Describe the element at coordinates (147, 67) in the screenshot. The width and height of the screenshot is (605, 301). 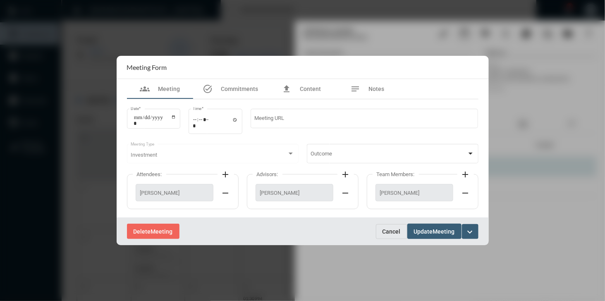
I see `h2: Meeting Form` at that location.